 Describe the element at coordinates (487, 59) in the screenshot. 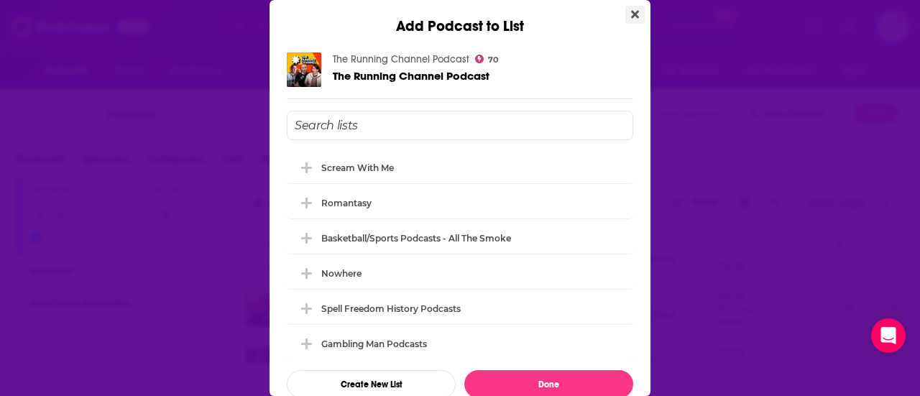

I see `a: 70` at that location.